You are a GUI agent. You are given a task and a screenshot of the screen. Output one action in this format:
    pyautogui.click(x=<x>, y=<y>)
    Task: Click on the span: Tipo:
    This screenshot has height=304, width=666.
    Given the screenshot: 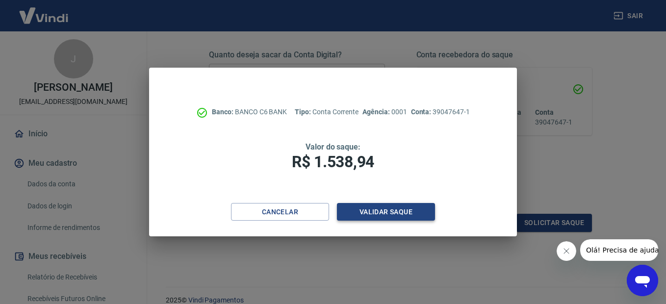 What is the action you would take?
    pyautogui.click(x=304, y=112)
    